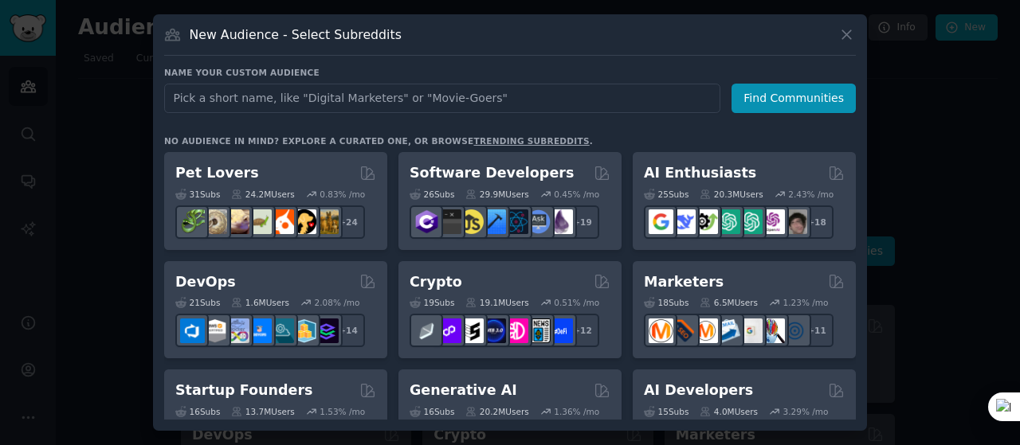 Image resolution: width=1020 pixels, height=445 pixels. Describe the element at coordinates (684, 282) in the screenshot. I see `h2: Marketers` at that location.